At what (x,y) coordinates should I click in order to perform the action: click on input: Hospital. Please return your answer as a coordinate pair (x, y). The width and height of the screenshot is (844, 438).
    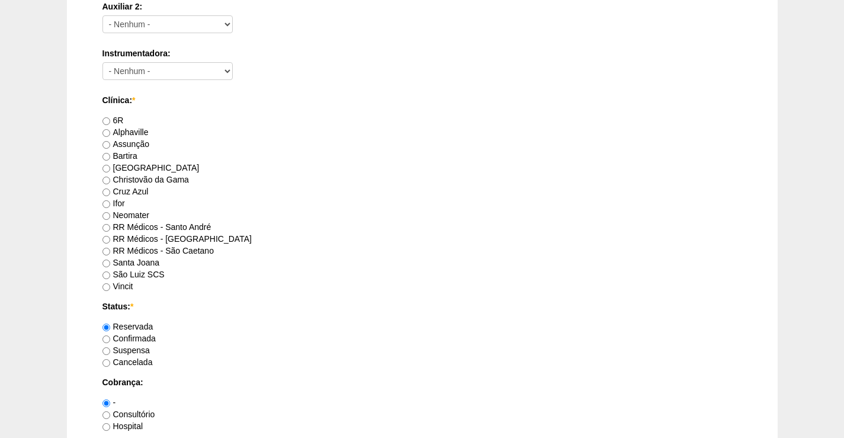
    Looking at the image, I should click on (106, 426).